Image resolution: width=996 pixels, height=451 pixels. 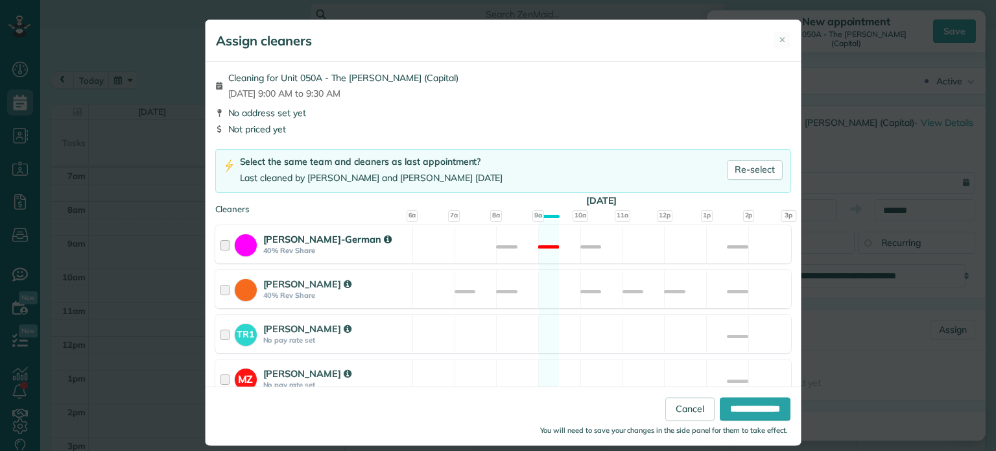 I want to click on div: Cleaners, so click(x=503, y=205).